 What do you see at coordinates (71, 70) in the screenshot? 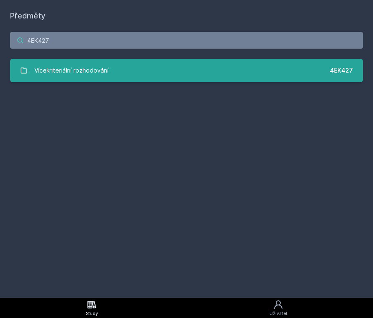
I see `div: Vícekriteriální rozhodování` at bounding box center [71, 70].